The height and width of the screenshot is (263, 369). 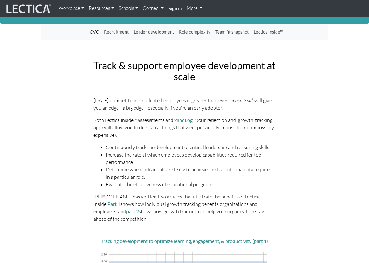 I want to click on strong: Sign in, so click(x=175, y=8).